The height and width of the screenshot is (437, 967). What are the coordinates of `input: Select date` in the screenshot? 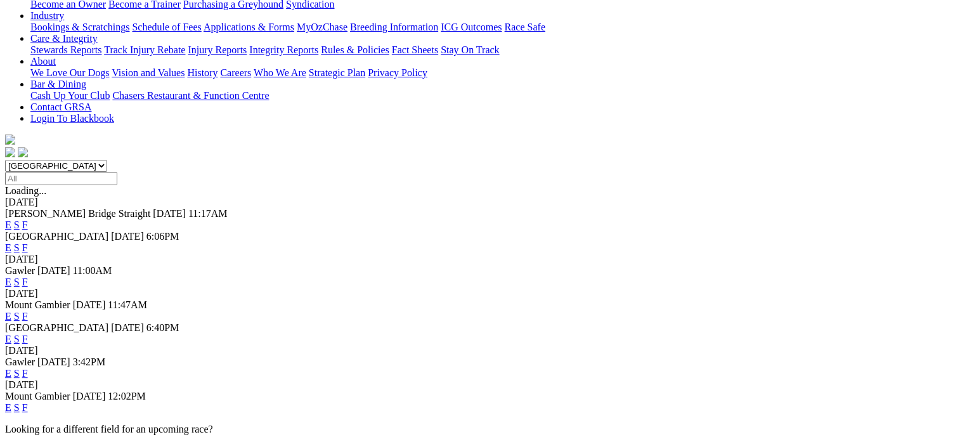 It's located at (61, 178).